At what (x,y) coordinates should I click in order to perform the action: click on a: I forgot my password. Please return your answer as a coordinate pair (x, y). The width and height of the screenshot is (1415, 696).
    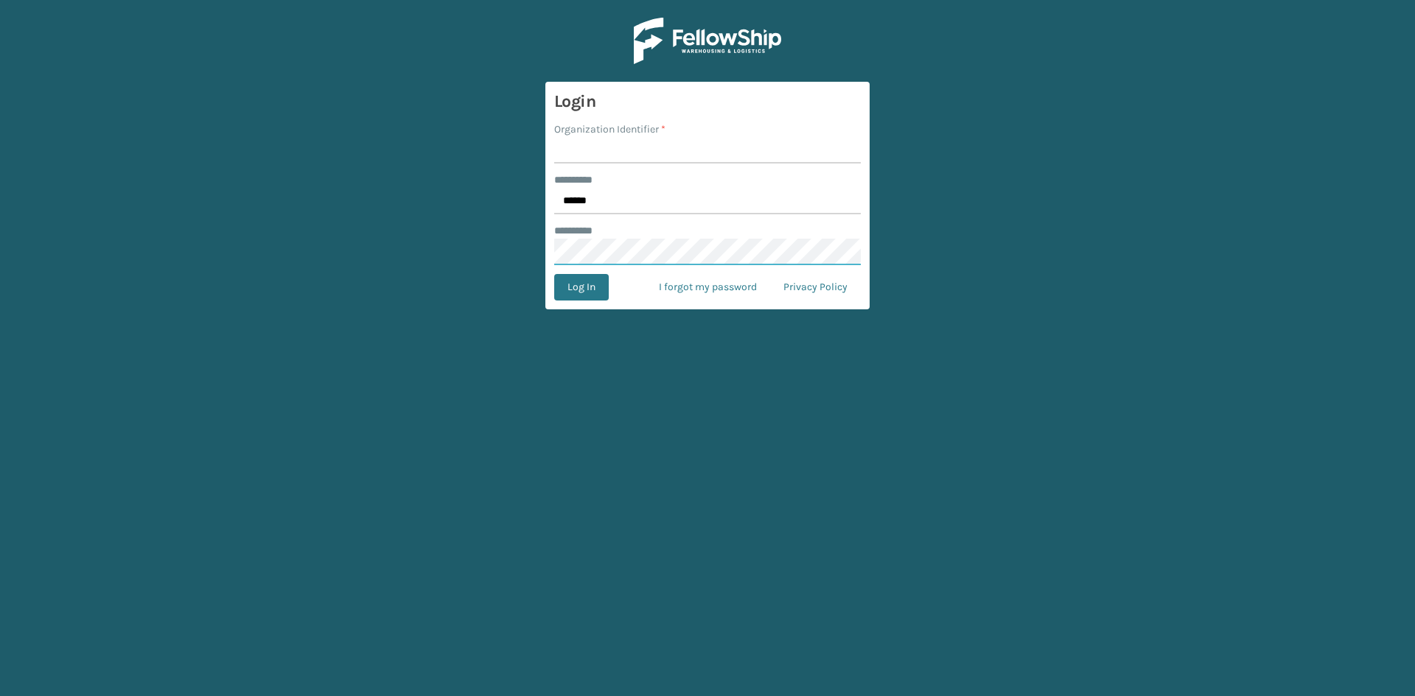
    Looking at the image, I should click on (708, 287).